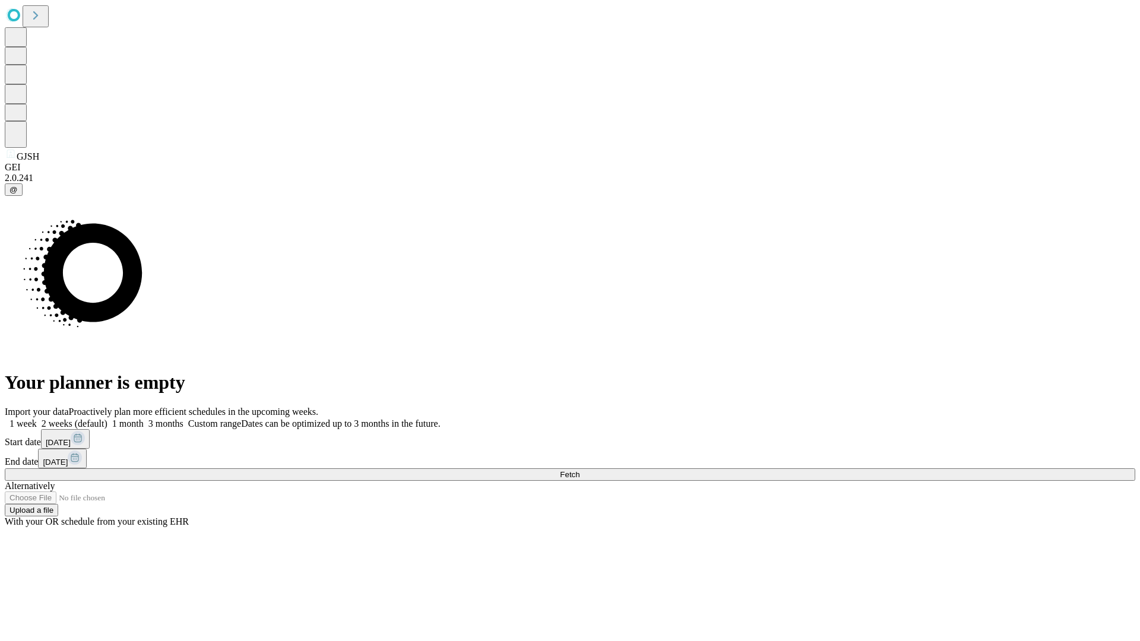 The image size is (1140, 641). What do you see at coordinates (340, 423) in the screenshot?
I see `span: Dates can be optimized up to 3 months in the future.` at bounding box center [340, 423].